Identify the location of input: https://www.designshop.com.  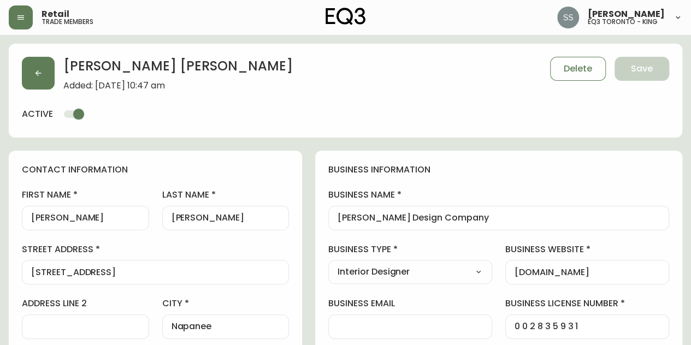
(587, 272).